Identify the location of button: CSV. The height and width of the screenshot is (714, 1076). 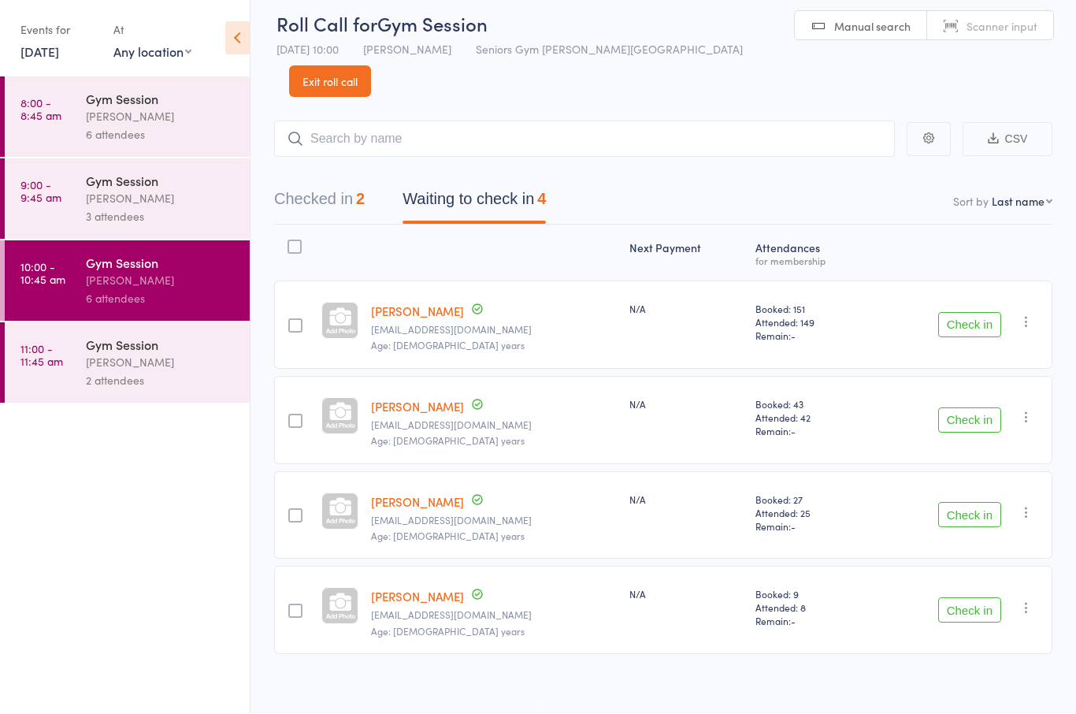
(1008, 139).